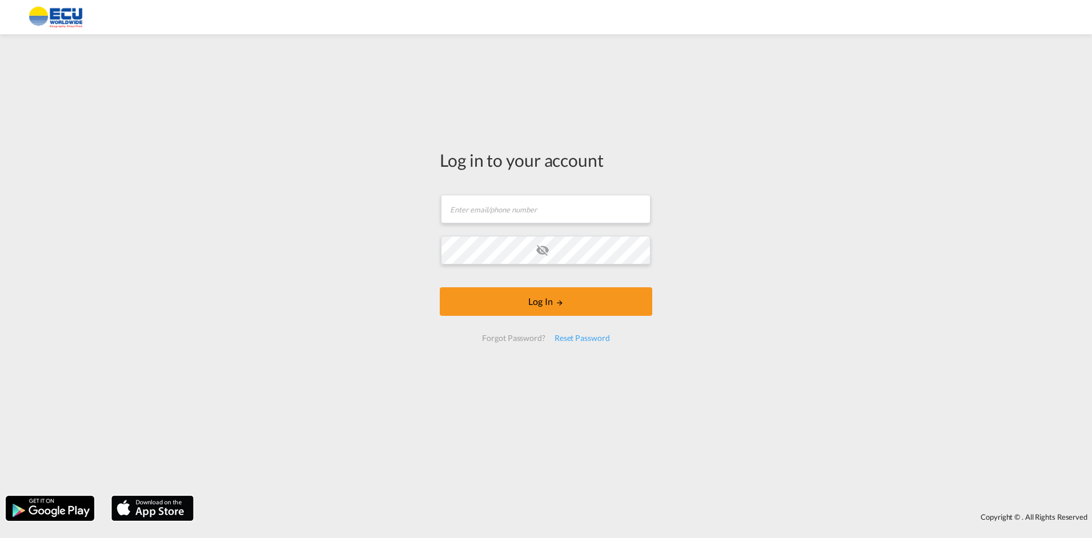  What do you see at coordinates (546, 302) in the screenshot?
I see `button: LOGIN` at bounding box center [546, 302].